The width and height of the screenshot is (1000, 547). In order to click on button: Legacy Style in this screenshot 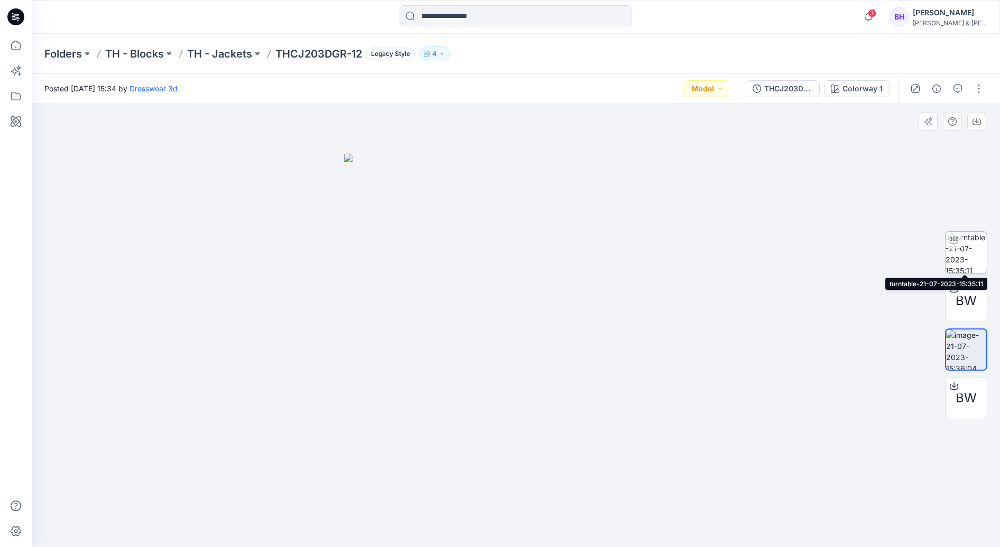, I will do `click(388, 54)`.